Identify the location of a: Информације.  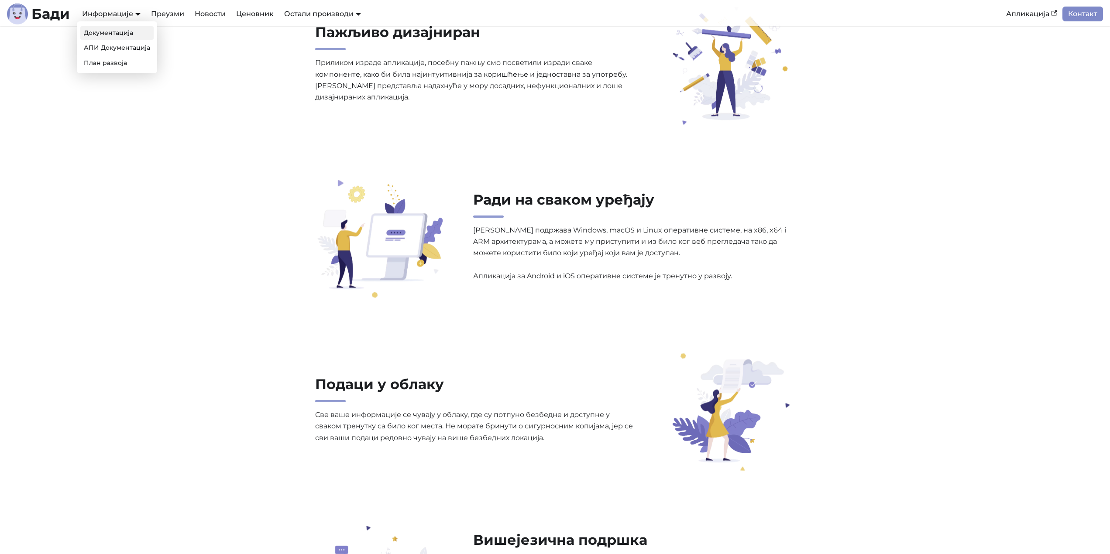
(111, 14).